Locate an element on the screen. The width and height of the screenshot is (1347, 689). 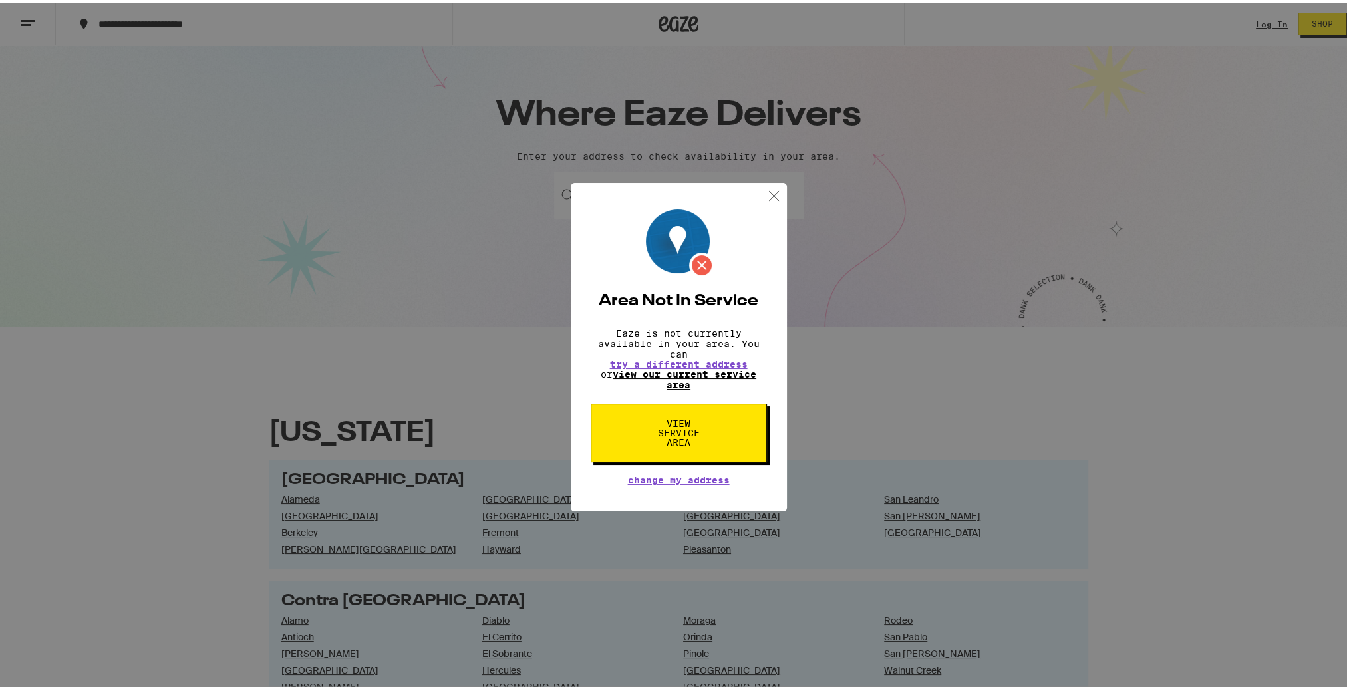
button: Change My Address is located at coordinates (679, 478).